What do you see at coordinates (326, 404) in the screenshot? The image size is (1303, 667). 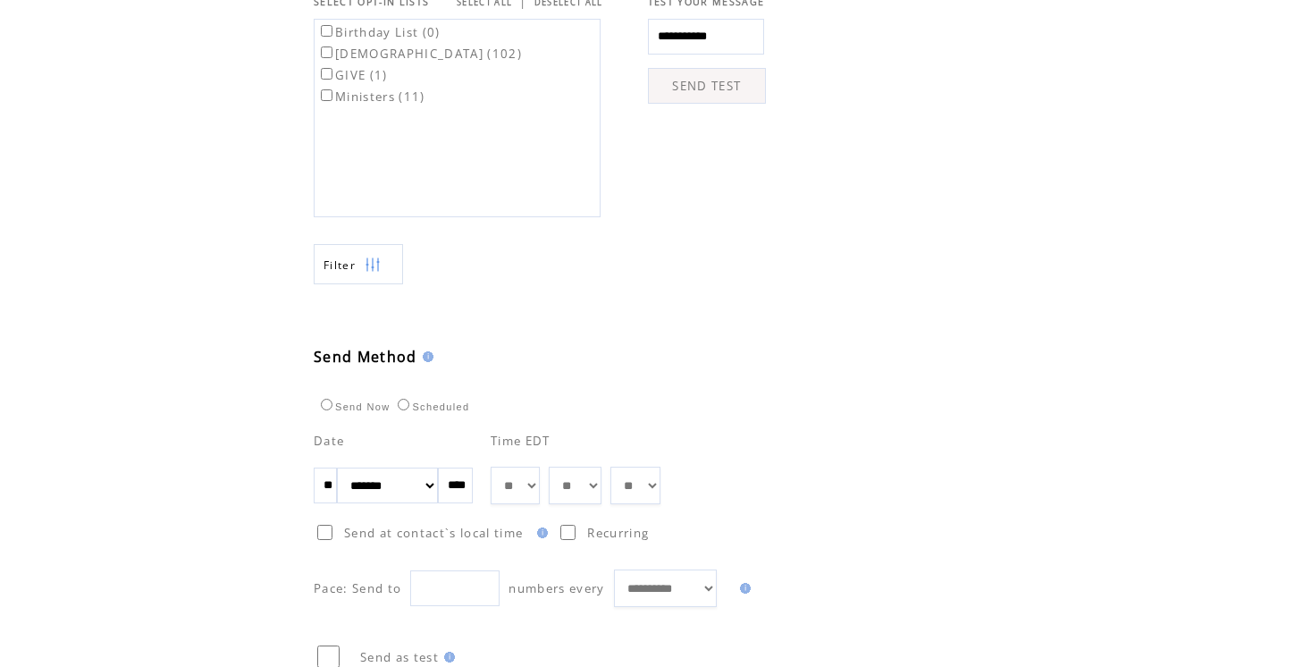 I see `input: Send Now` at bounding box center [326, 404].